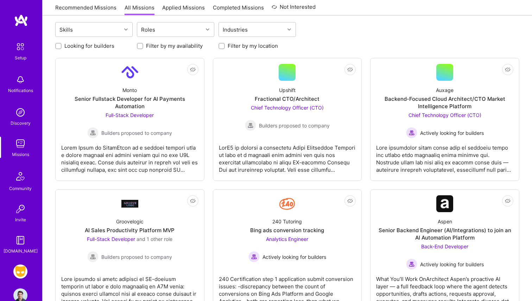  What do you see at coordinates (21, 20) in the screenshot?
I see `img: logo` at bounding box center [21, 20].